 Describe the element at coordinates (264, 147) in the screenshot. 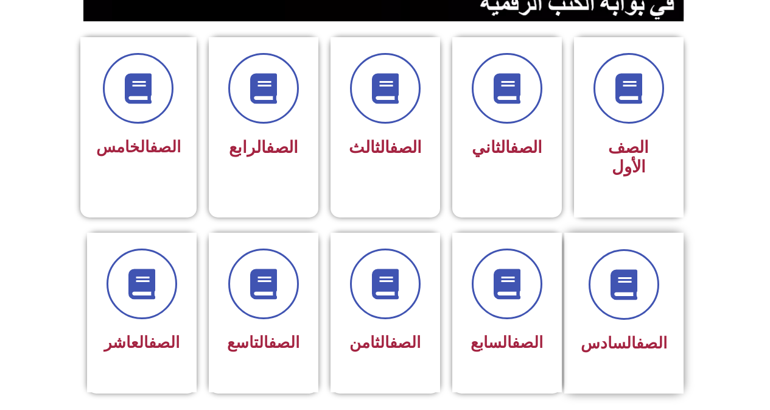

I see `span: الرابع` at that location.